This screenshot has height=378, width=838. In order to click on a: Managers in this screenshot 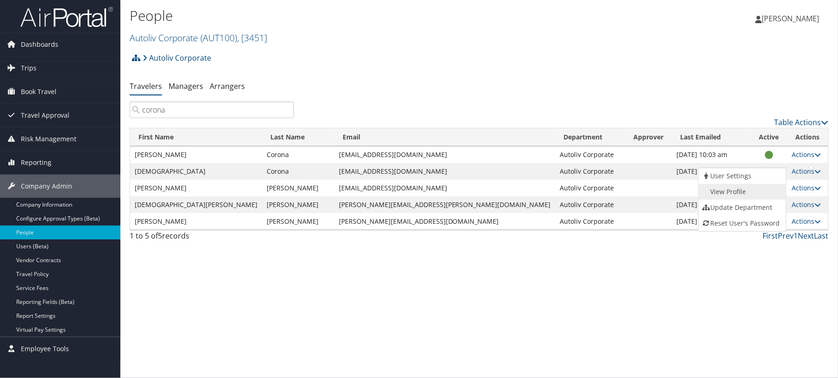, I will do `click(186, 86)`.